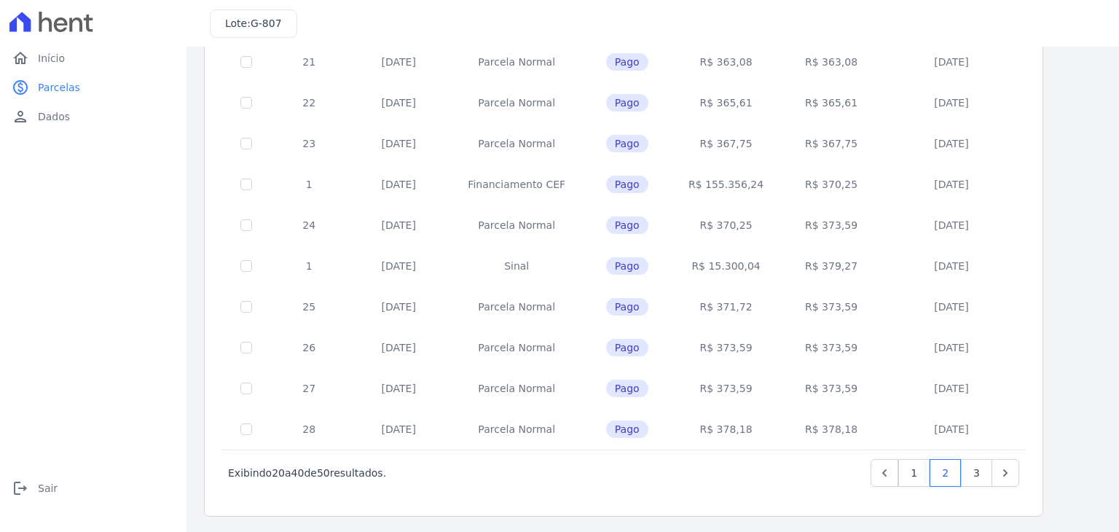 The height and width of the screenshot is (532, 1119). I want to click on i: home, so click(20, 58).